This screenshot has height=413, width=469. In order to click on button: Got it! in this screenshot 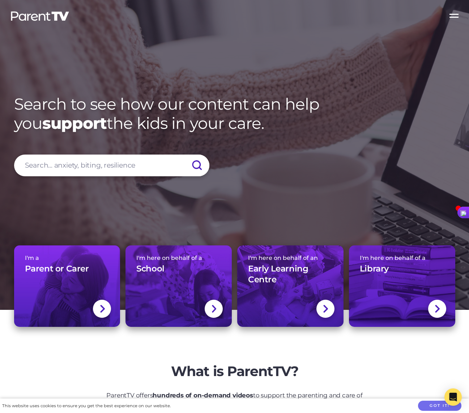, I will do `click(440, 406)`.